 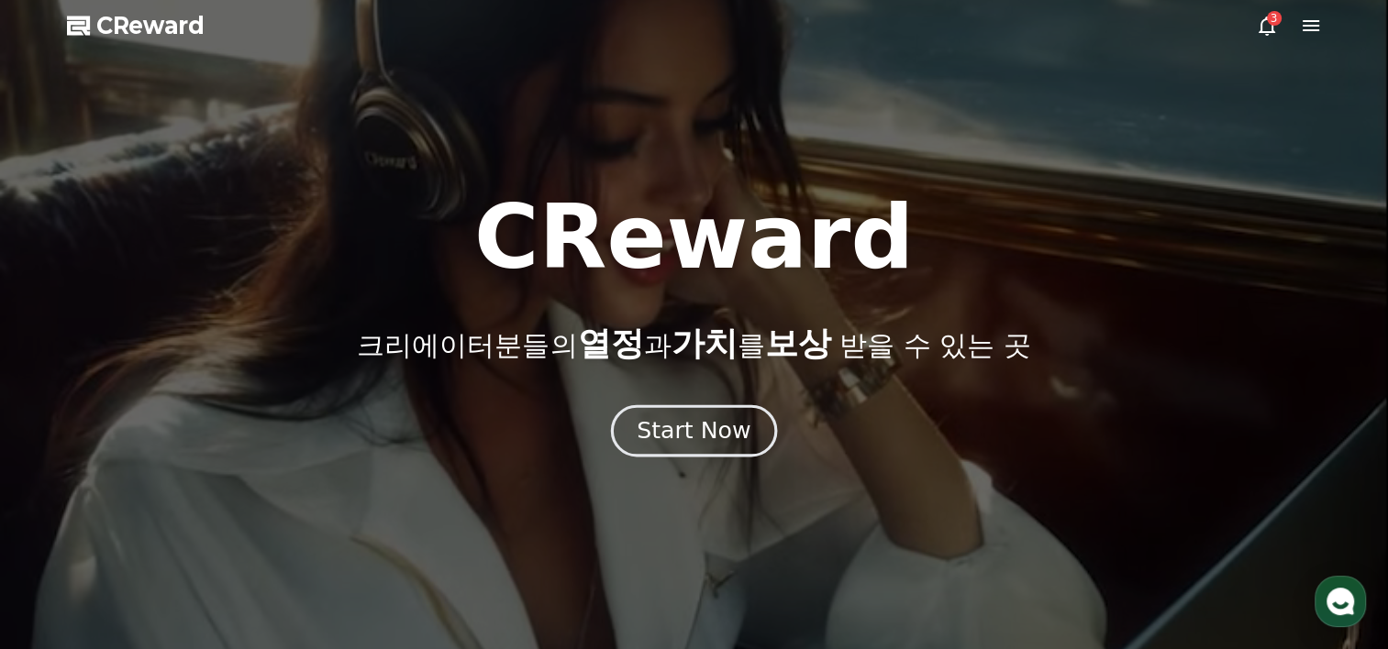 I want to click on div: Start Now, so click(x=693, y=431).